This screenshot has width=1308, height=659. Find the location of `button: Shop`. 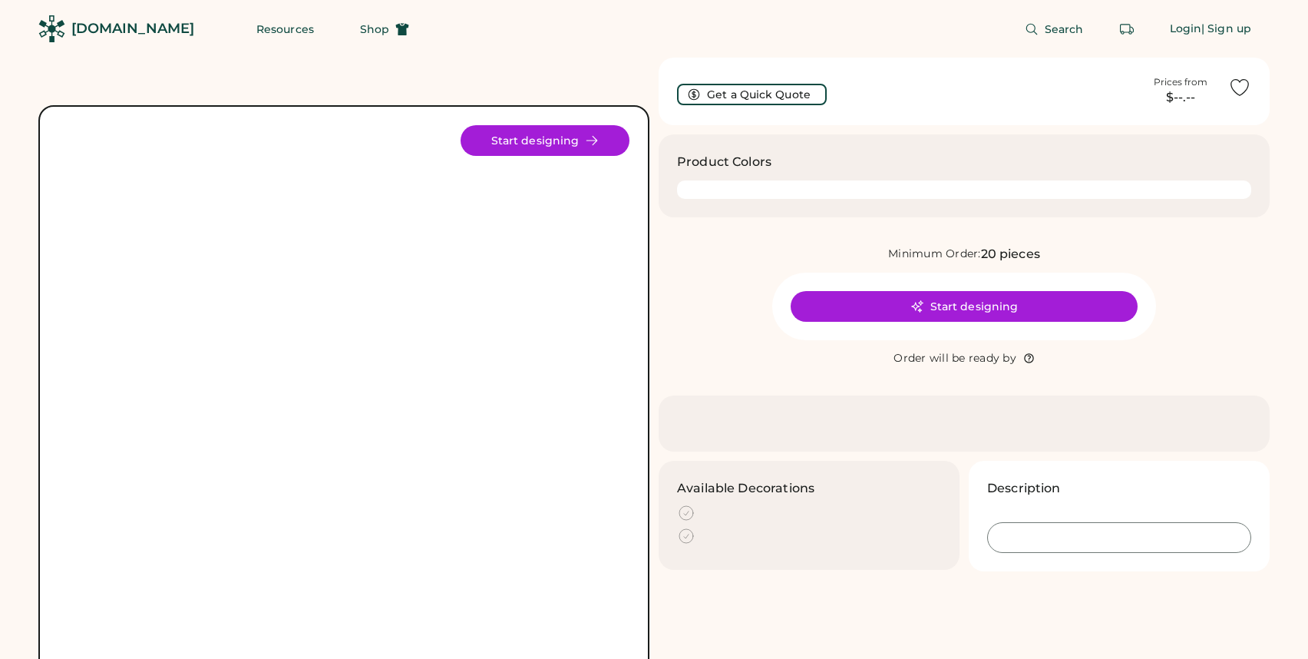

button: Shop is located at coordinates (385, 29).